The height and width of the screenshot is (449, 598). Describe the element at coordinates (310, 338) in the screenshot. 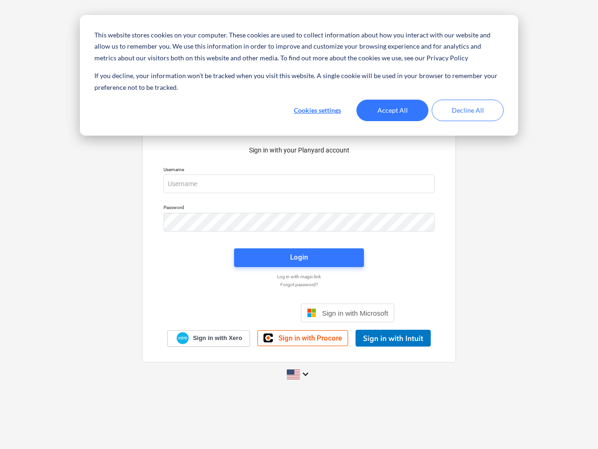

I see `span: Sign in with Procore` at that location.